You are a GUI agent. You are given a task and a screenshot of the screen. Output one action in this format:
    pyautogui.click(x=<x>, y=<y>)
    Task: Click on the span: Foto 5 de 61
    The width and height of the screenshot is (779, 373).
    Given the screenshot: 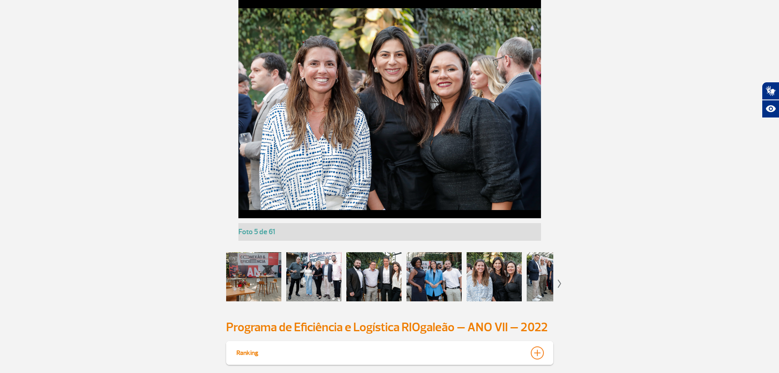 What is the action you would take?
    pyautogui.click(x=257, y=232)
    